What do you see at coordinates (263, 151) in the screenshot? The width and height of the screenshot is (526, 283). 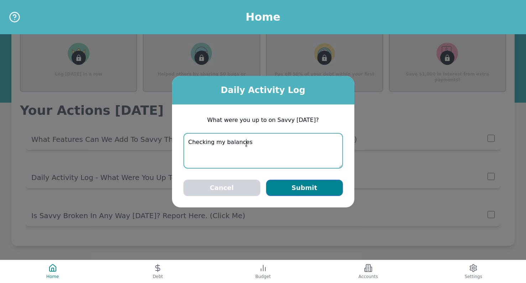 I see `textarea: Checking my balances` at bounding box center [263, 151].